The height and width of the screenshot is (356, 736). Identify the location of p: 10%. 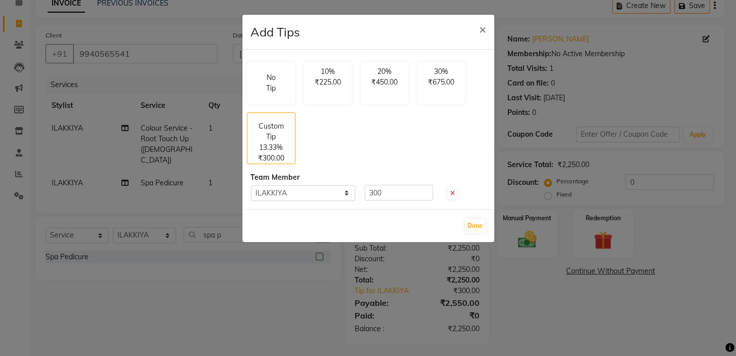
(328, 71).